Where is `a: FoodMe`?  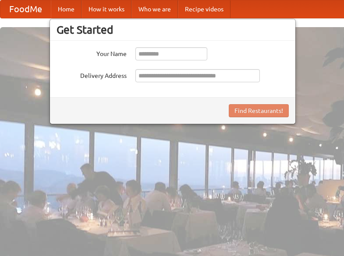 a: FoodMe is located at coordinates (25, 9).